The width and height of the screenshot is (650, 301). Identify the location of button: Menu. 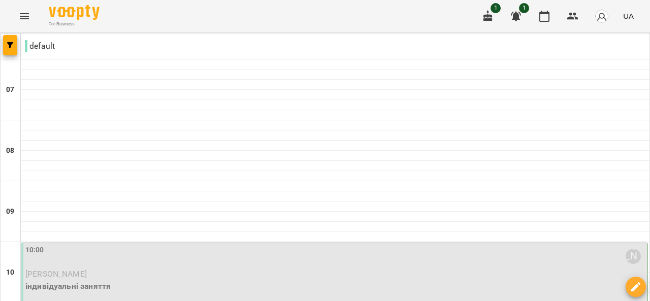
(24, 16).